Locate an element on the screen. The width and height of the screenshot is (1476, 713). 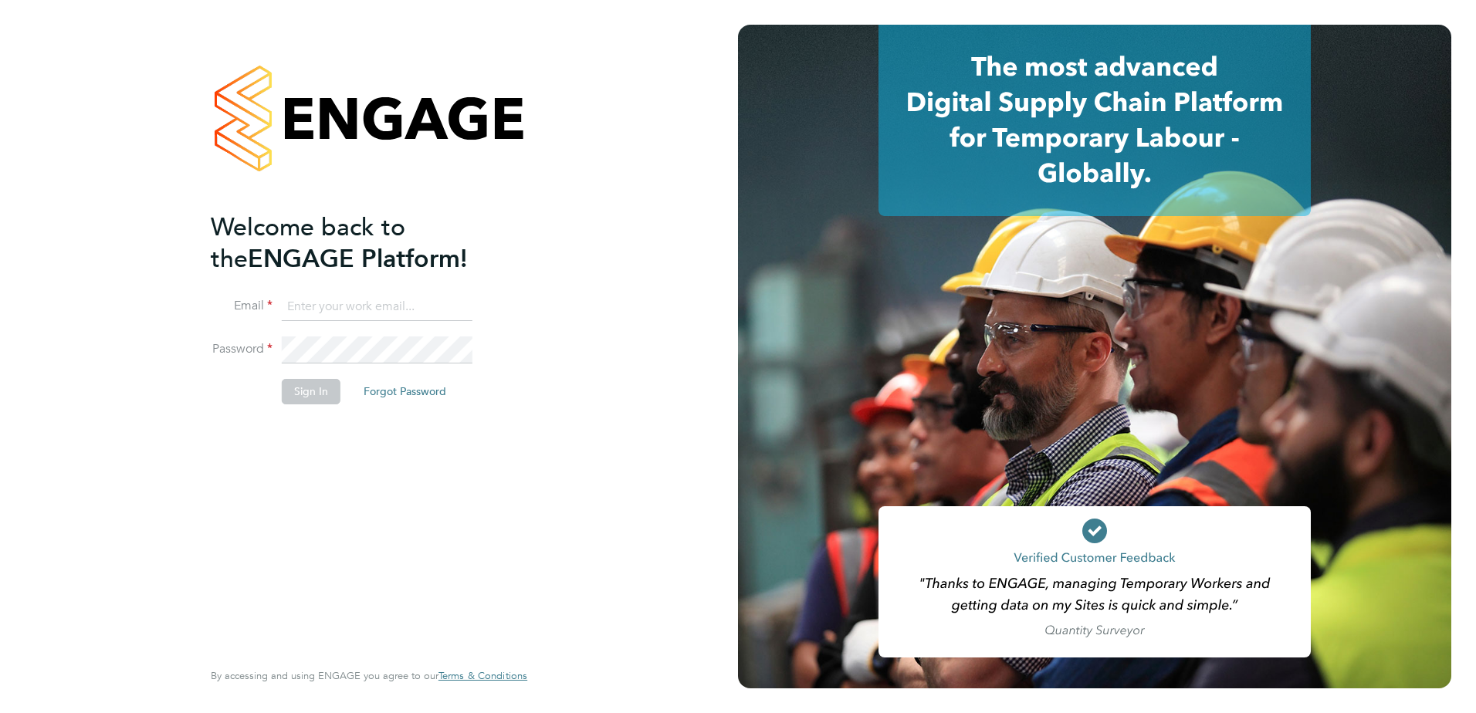
a: Terms & Conditions is located at coordinates (482, 676).